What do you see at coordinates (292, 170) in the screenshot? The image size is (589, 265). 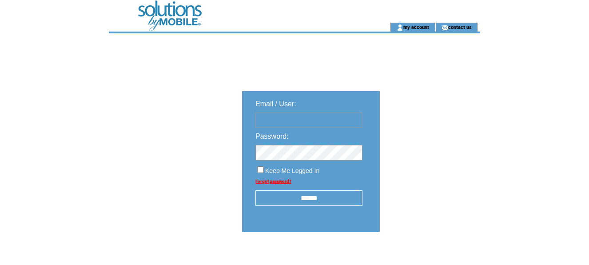 I see `span: Keep Me Logged In` at bounding box center [292, 170].